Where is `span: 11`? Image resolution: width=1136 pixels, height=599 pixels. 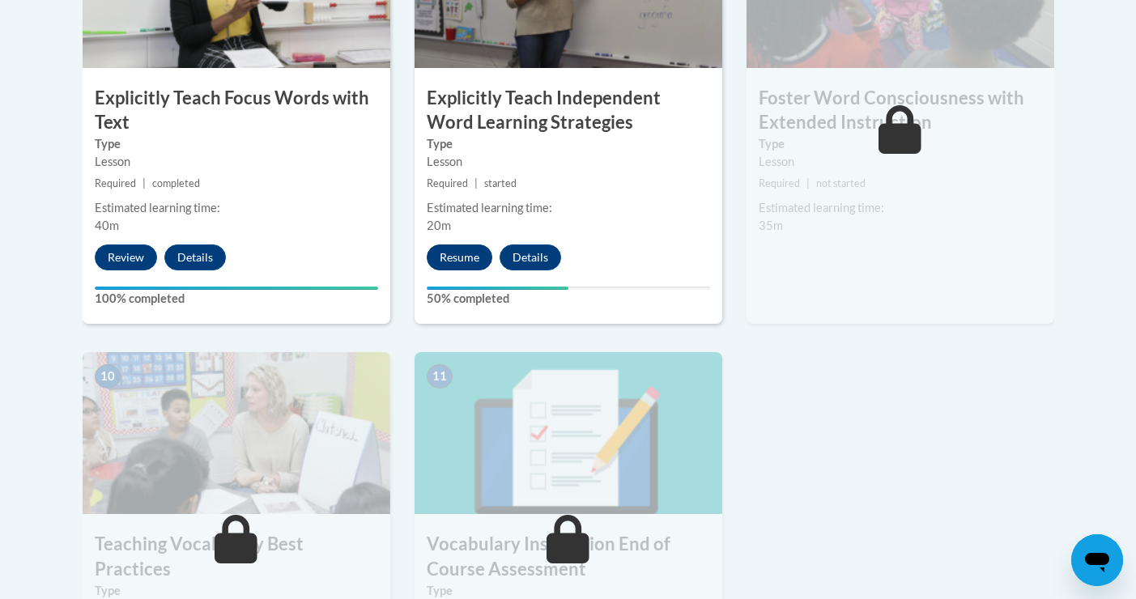
span: 11 is located at coordinates (440, 377).